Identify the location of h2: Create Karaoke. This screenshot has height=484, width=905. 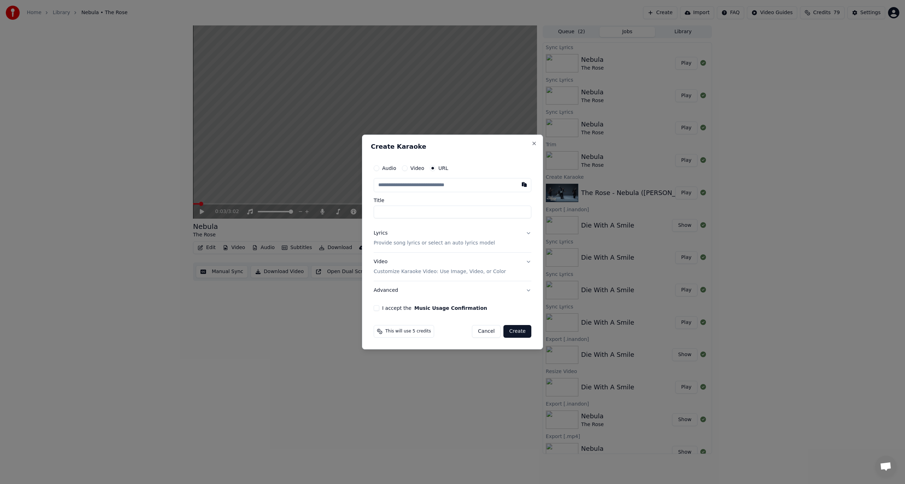
(453, 147).